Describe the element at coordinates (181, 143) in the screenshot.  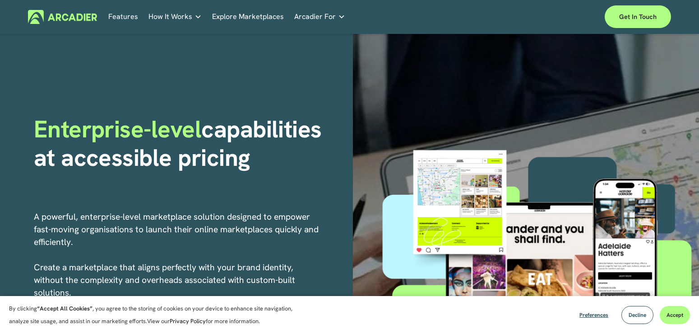
I see `strong: capabilities at accessible pricing` at that location.